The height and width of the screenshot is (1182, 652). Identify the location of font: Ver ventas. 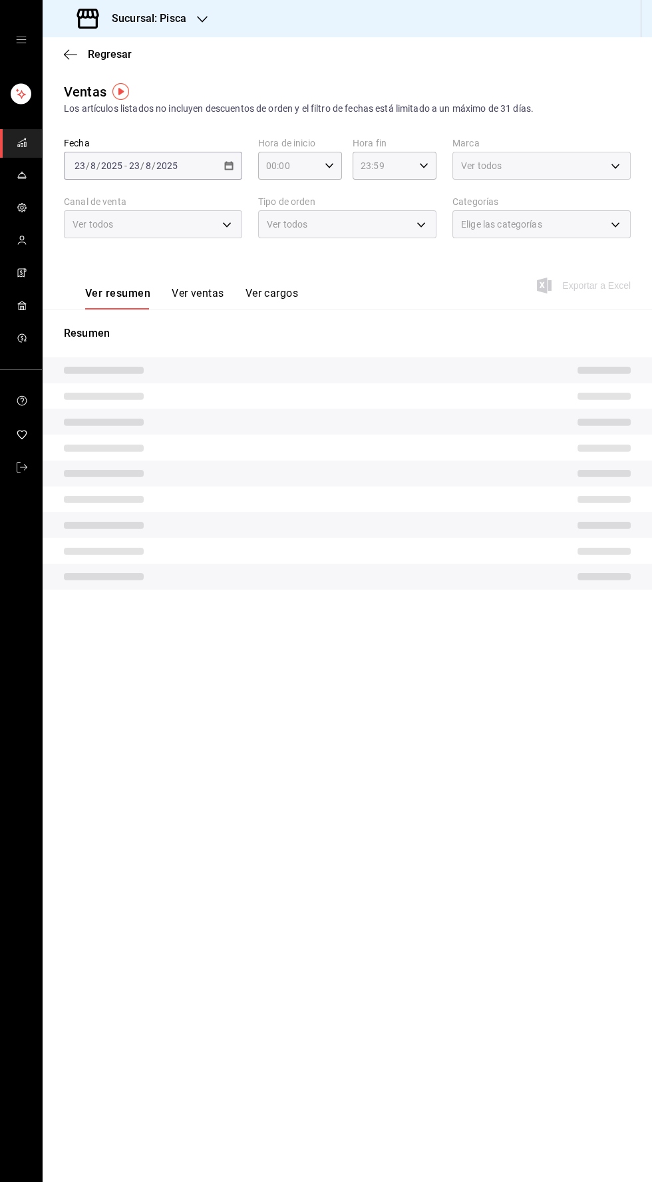
(198, 293).